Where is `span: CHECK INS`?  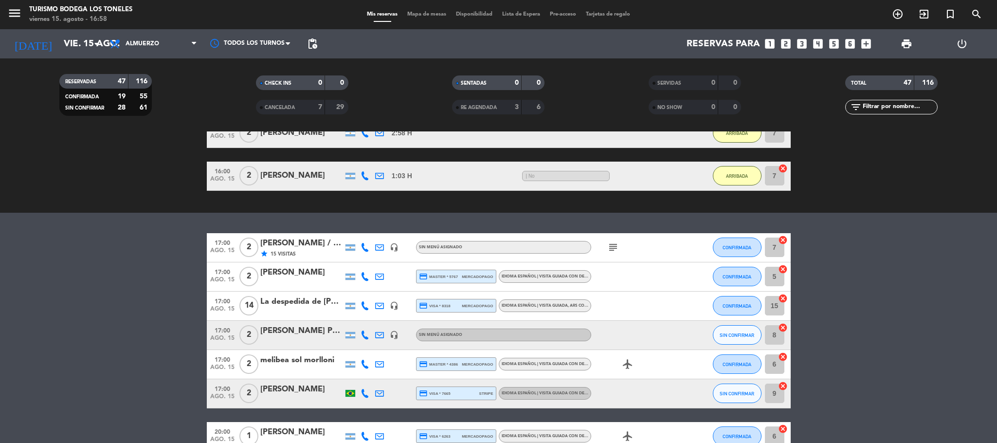
span: CHECK INS is located at coordinates (278, 83).